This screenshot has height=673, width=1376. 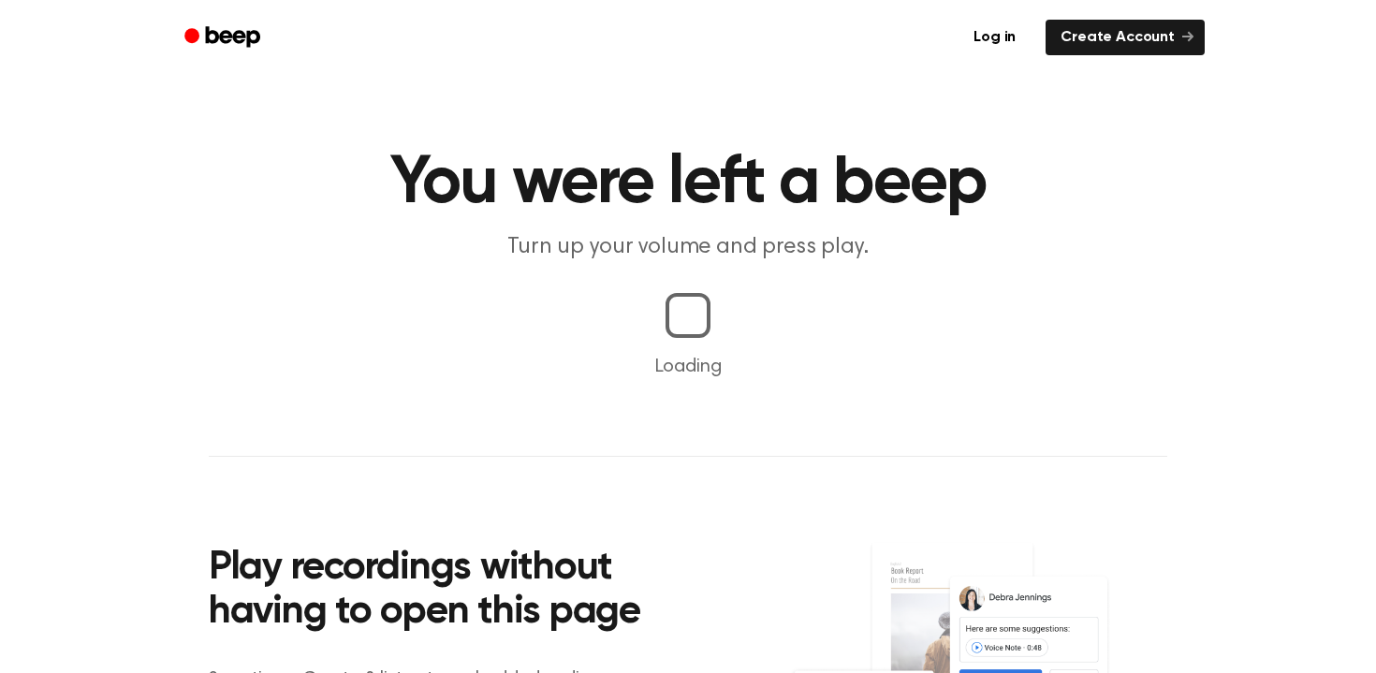 What do you see at coordinates (688, 367) in the screenshot?
I see `p: Loading` at bounding box center [688, 367].